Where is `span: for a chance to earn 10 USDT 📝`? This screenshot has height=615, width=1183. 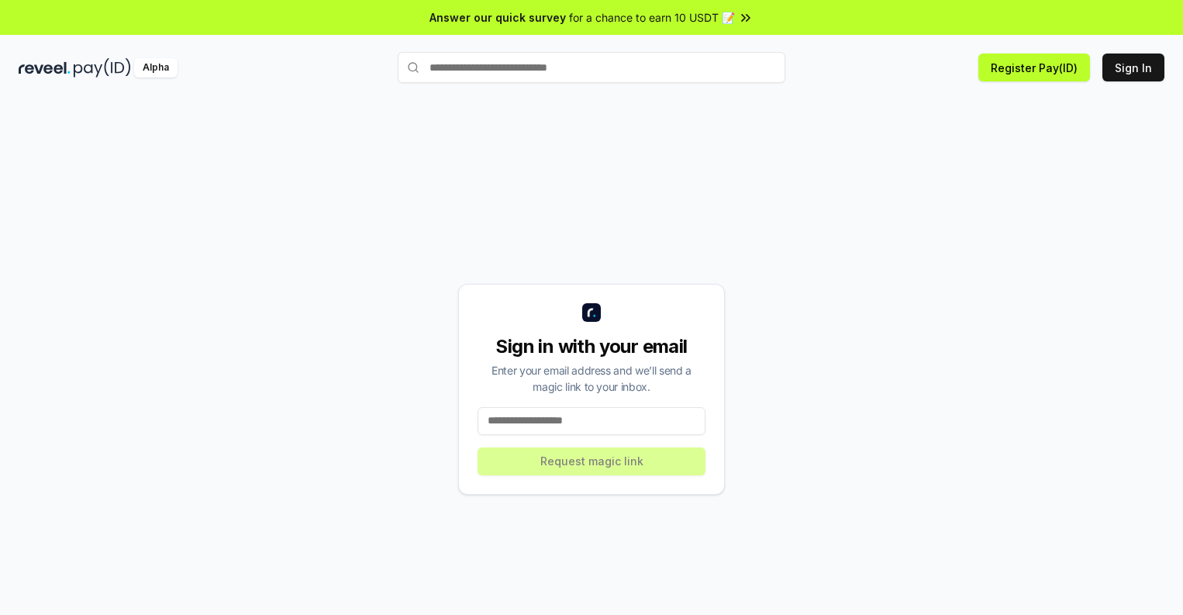
span: for a chance to earn 10 USDT 📝 is located at coordinates (652, 17).